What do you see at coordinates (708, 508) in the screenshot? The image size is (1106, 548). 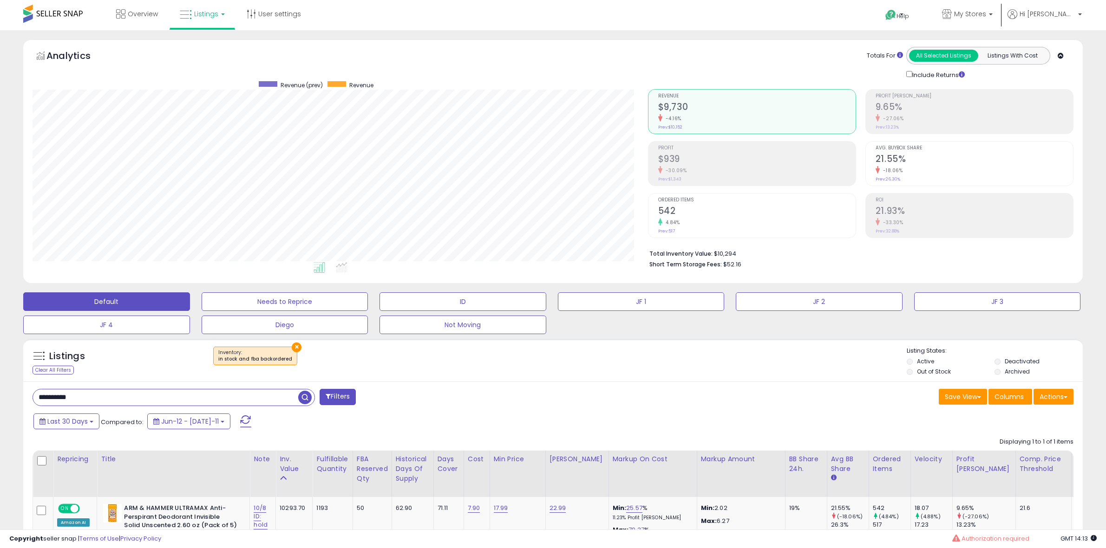 I see `strong: Min:` at bounding box center [708, 508].